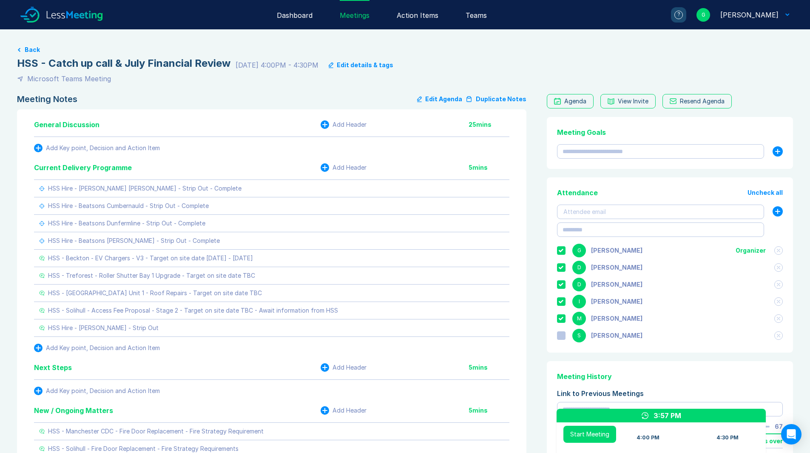  Describe the element at coordinates (791, 434) in the screenshot. I see `div: Open Intercom Messenger` at that location.